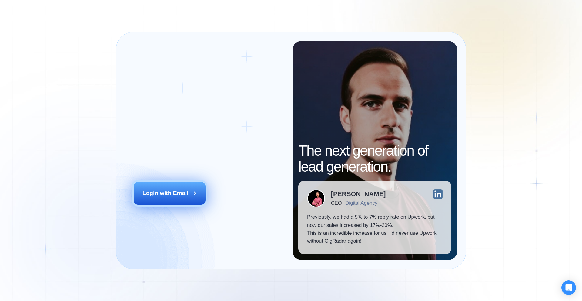  I want to click on p: Previously, we had a 5% to 7% reply rate on Upwork, but now our sales increased by 17%-20%. This ..., so click(375, 229).